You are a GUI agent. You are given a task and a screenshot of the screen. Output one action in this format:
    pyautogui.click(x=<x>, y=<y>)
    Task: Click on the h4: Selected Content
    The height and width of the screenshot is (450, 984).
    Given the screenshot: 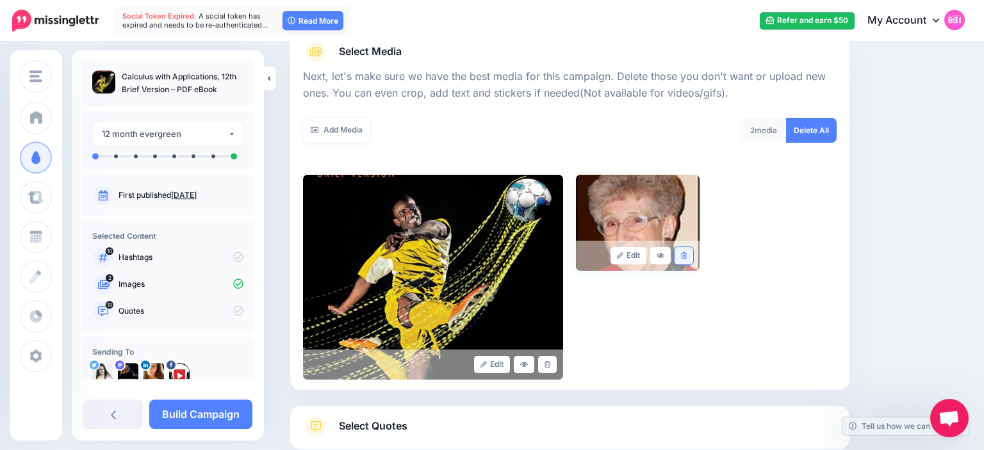 What is the action you would take?
    pyautogui.click(x=168, y=236)
    